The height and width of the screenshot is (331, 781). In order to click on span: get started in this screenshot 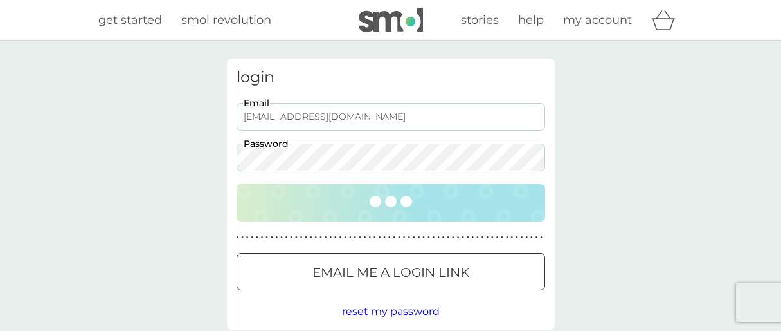, I will do `click(130, 20)`.